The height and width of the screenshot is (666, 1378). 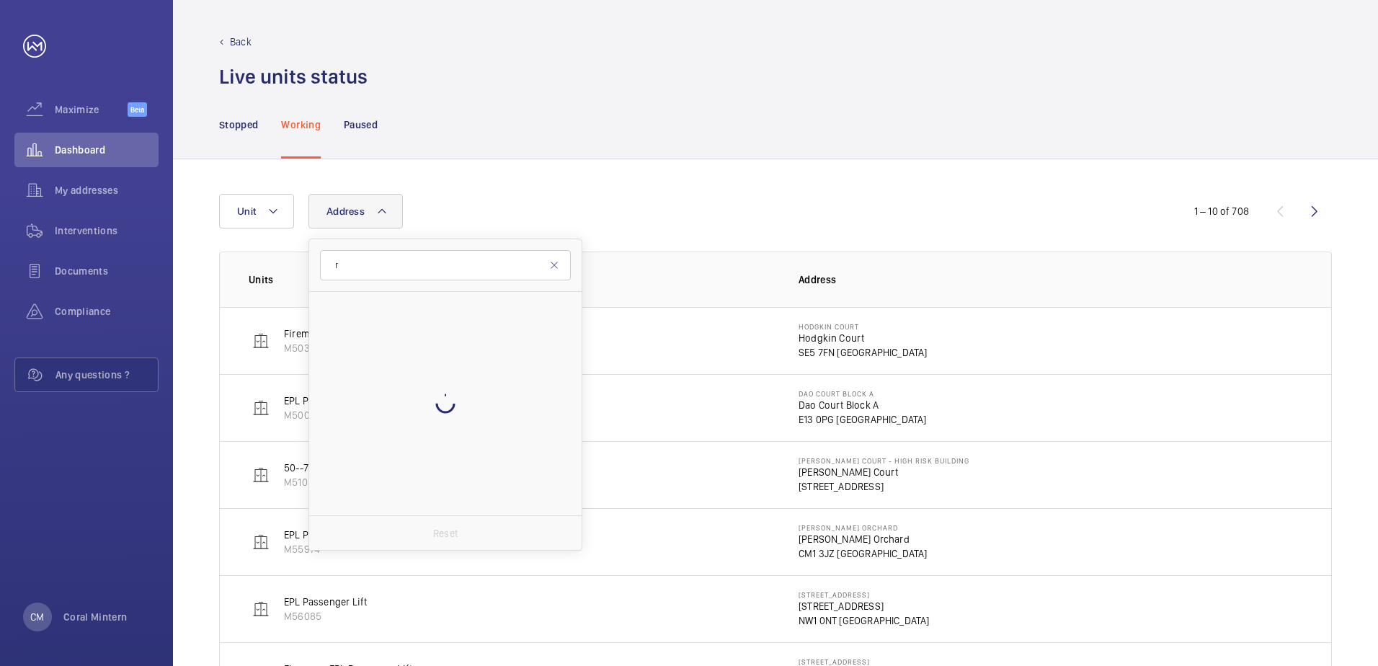 What do you see at coordinates (107, 271) in the screenshot?
I see `span: Documents` at bounding box center [107, 271].